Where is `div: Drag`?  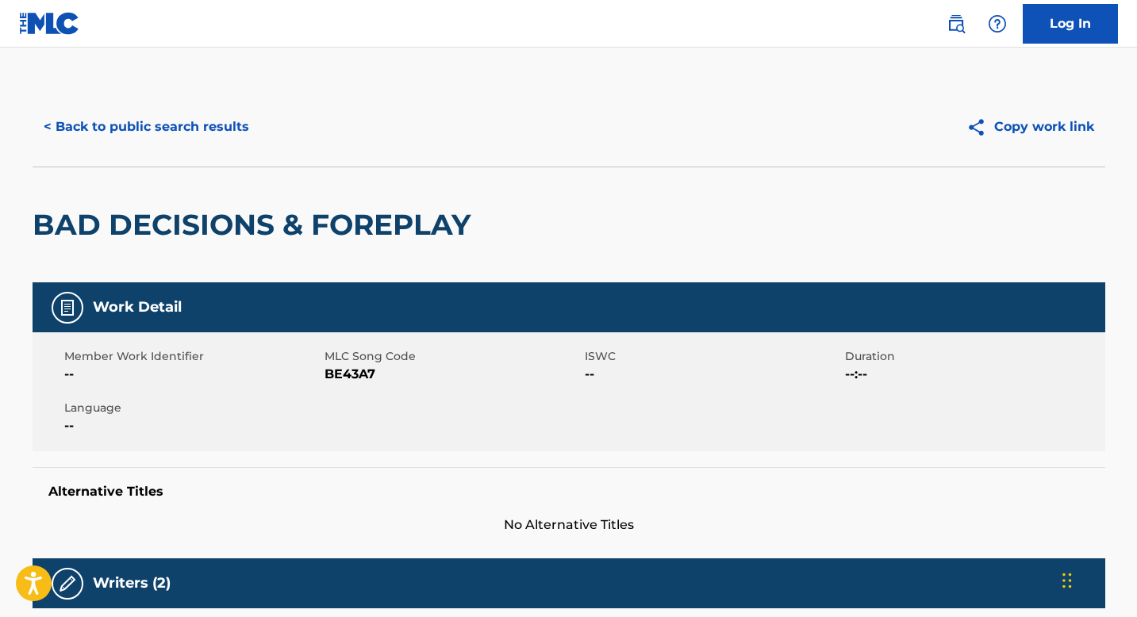 div: Drag is located at coordinates (1067, 581).